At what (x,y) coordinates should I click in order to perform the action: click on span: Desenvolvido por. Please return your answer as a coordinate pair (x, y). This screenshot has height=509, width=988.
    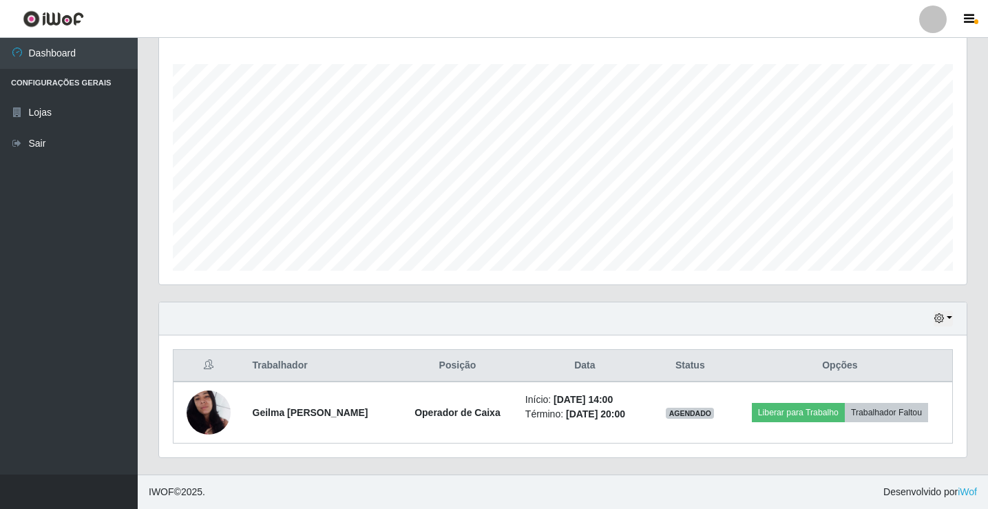
    Looking at the image, I should click on (930, 492).